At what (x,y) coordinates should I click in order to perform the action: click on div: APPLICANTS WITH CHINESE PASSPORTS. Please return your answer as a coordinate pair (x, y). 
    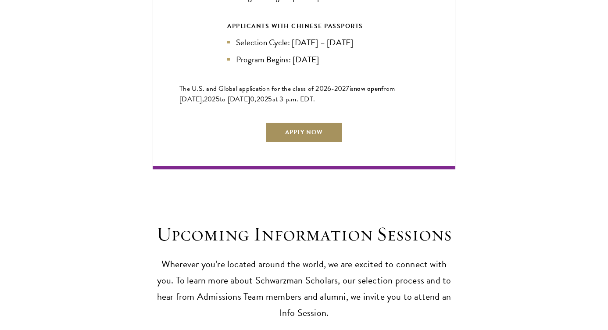
    Looking at the image, I should click on (304, 26).